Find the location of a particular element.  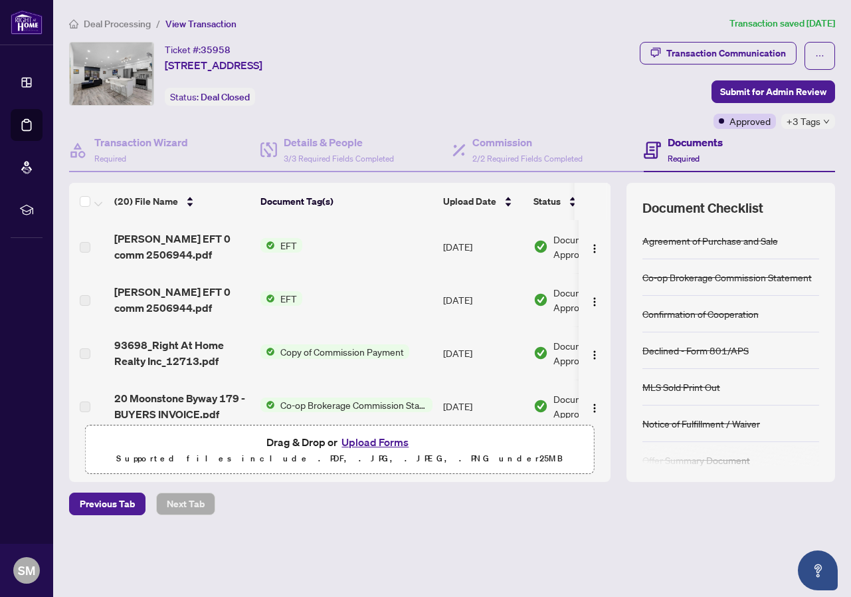

span: (20) File Name is located at coordinates (146, 201).